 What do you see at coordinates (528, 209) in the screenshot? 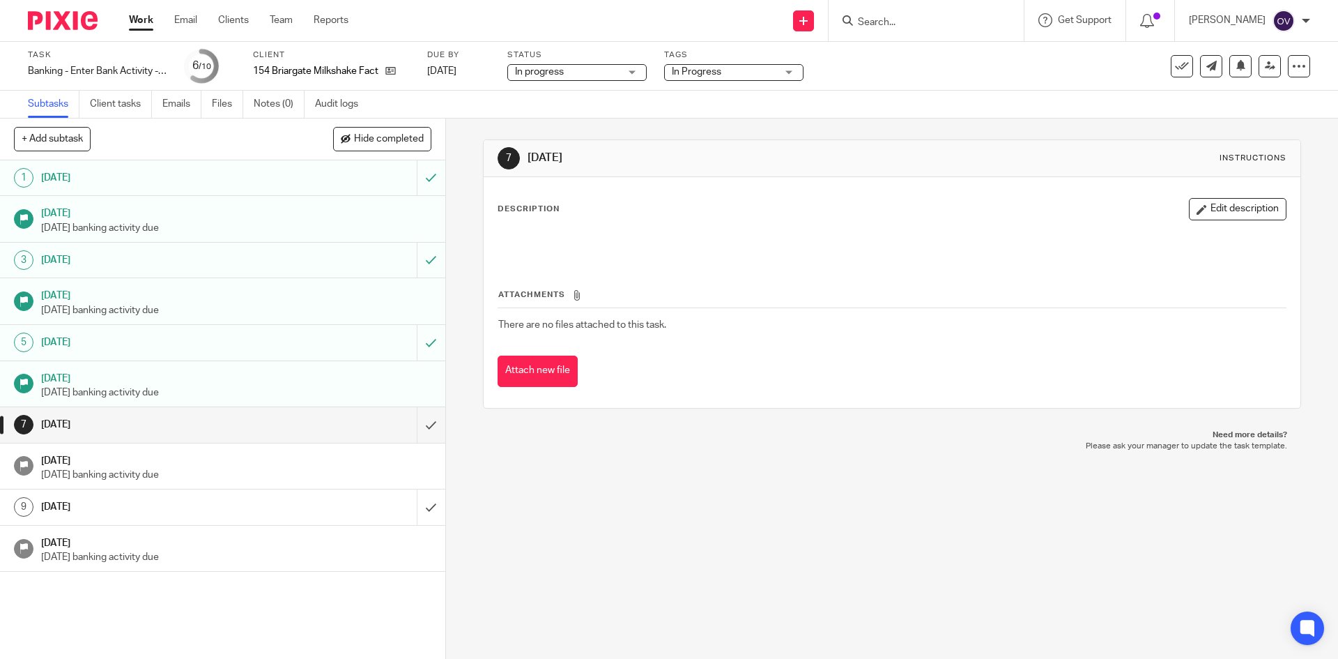
I see `p: Description` at bounding box center [528, 209].